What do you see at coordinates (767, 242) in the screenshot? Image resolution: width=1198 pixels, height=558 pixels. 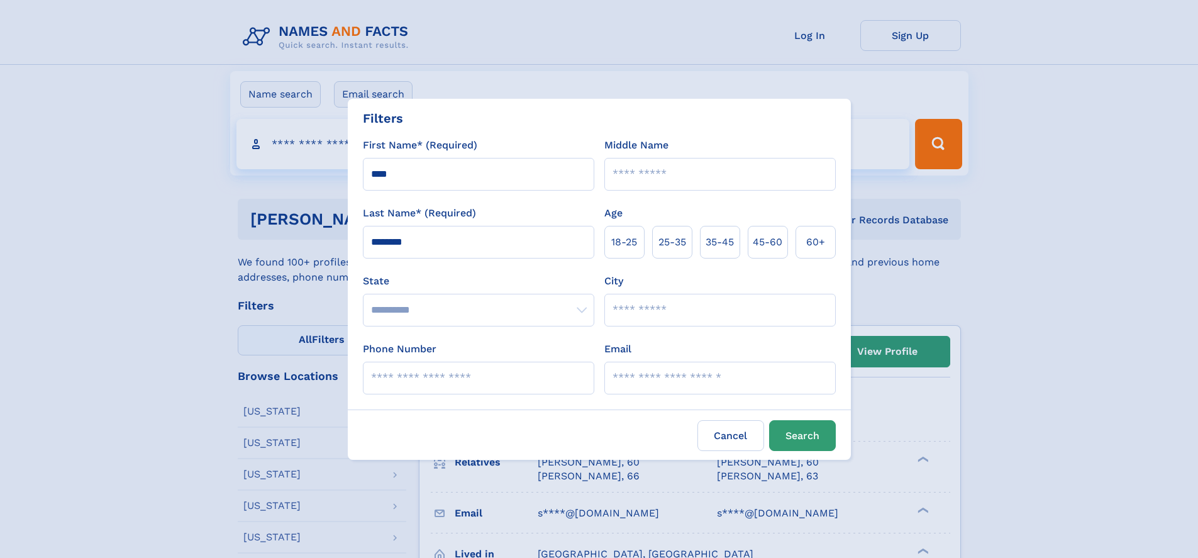 I see `span: 45‑60` at bounding box center [767, 242].